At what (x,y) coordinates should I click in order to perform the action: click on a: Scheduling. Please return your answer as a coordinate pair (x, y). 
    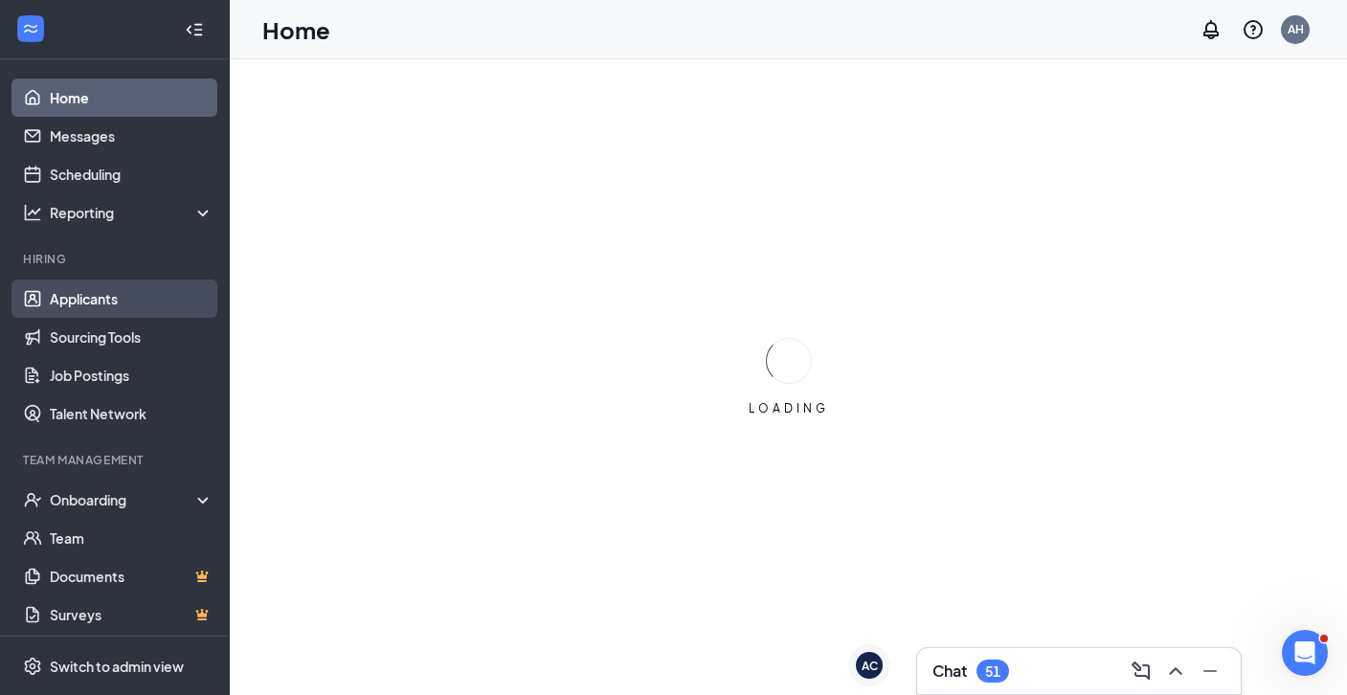
    Looking at the image, I should click on (131, 174).